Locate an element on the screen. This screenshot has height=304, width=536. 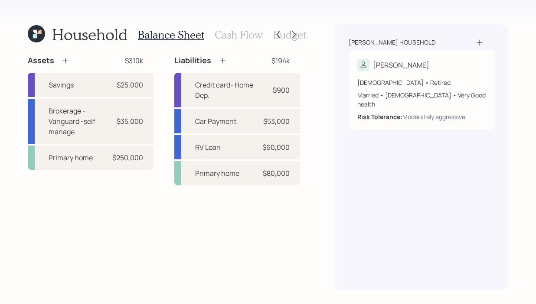
div: Credit card- Home Dep. is located at coordinates (226, 90).